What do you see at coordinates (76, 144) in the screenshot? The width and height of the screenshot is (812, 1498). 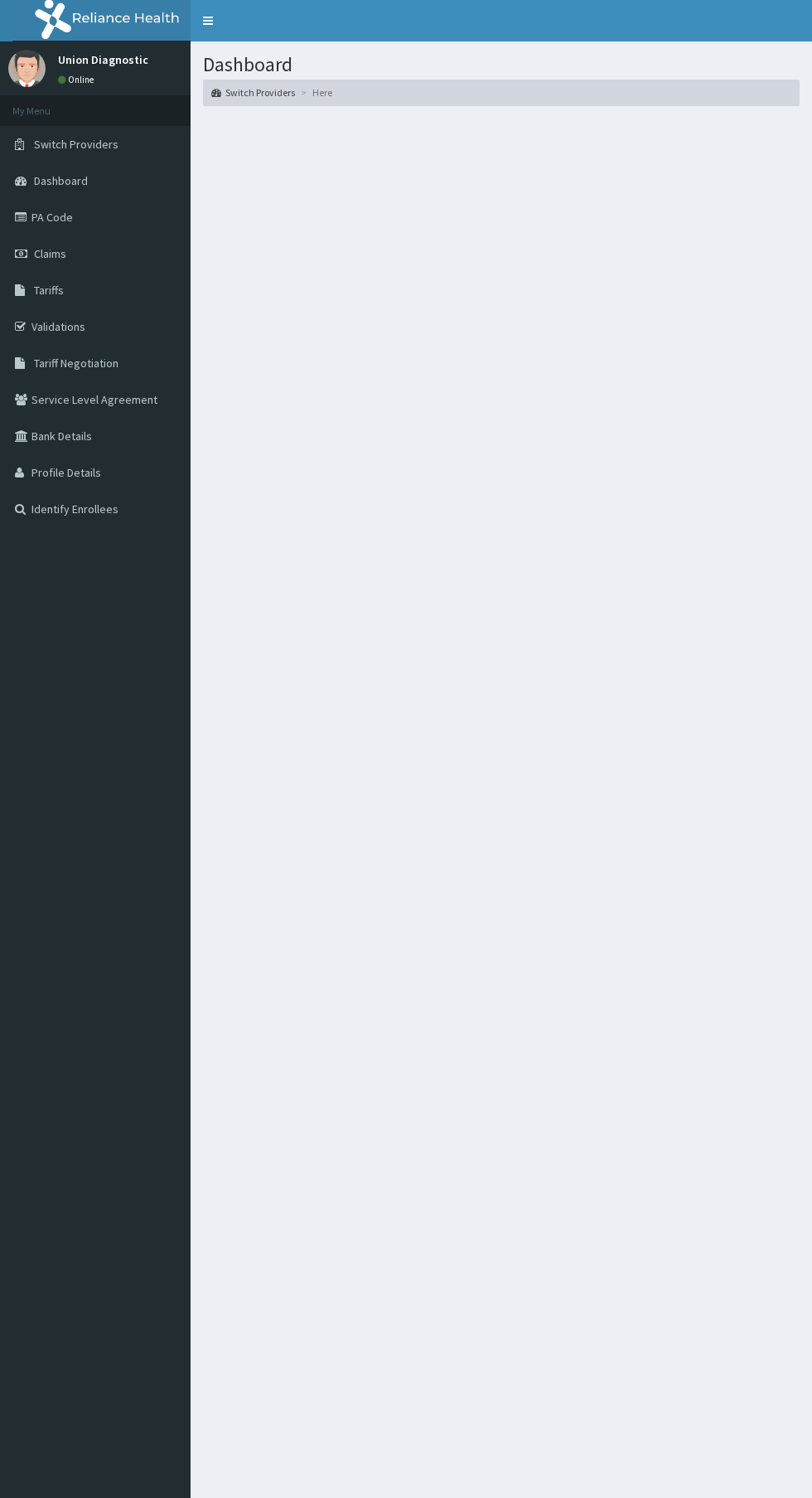 I see `span: Switch Providers` at bounding box center [76, 144].